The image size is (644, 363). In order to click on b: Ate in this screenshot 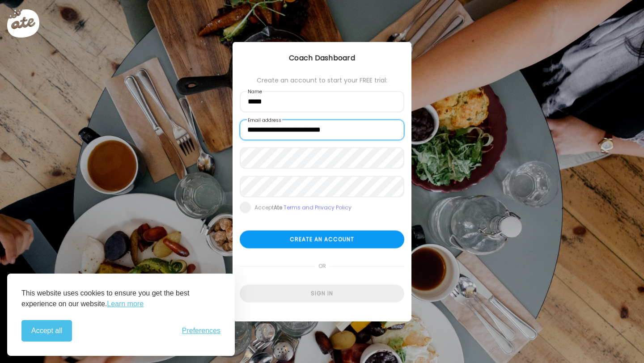, I will do `click(278, 207)`.